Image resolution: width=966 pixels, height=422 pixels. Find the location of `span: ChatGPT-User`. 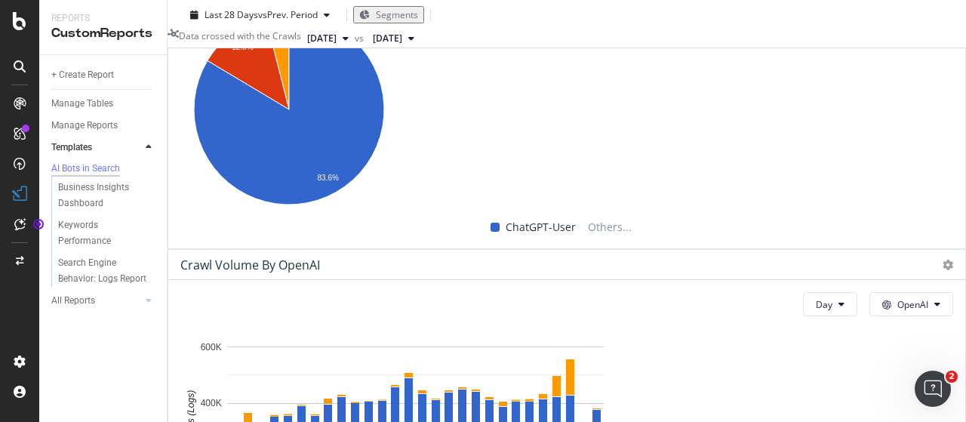

span: ChatGPT-User is located at coordinates (541, 227).